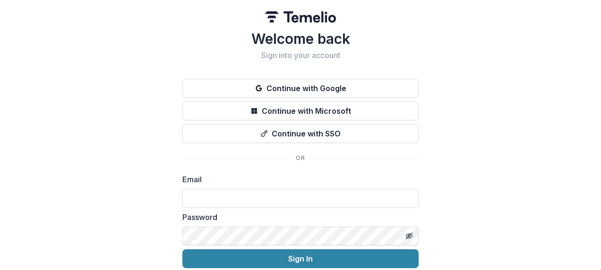 This screenshot has width=601, height=270. I want to click on h1: Welcome back, so click(300, 39).